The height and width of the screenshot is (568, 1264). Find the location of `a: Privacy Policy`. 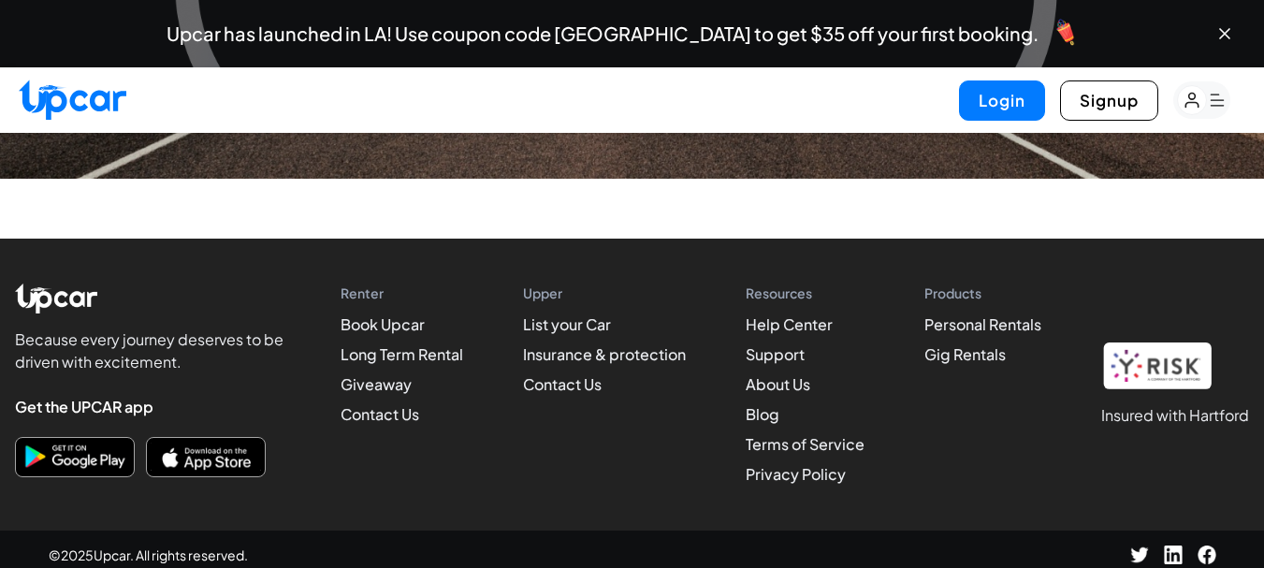

a: Privacy Policy is located at coordinates (795, 473).